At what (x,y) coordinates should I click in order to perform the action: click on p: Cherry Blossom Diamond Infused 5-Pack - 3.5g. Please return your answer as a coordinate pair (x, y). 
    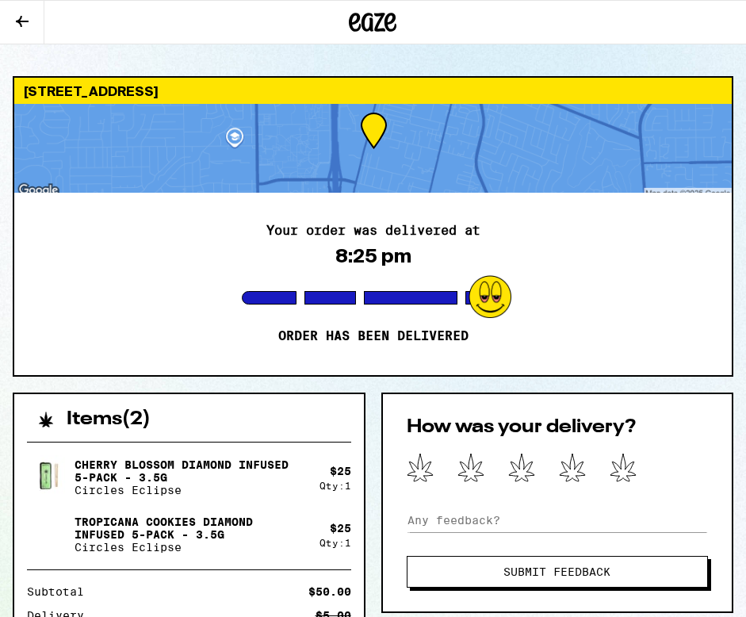
    Looking at the image, I should click on (190, 471).